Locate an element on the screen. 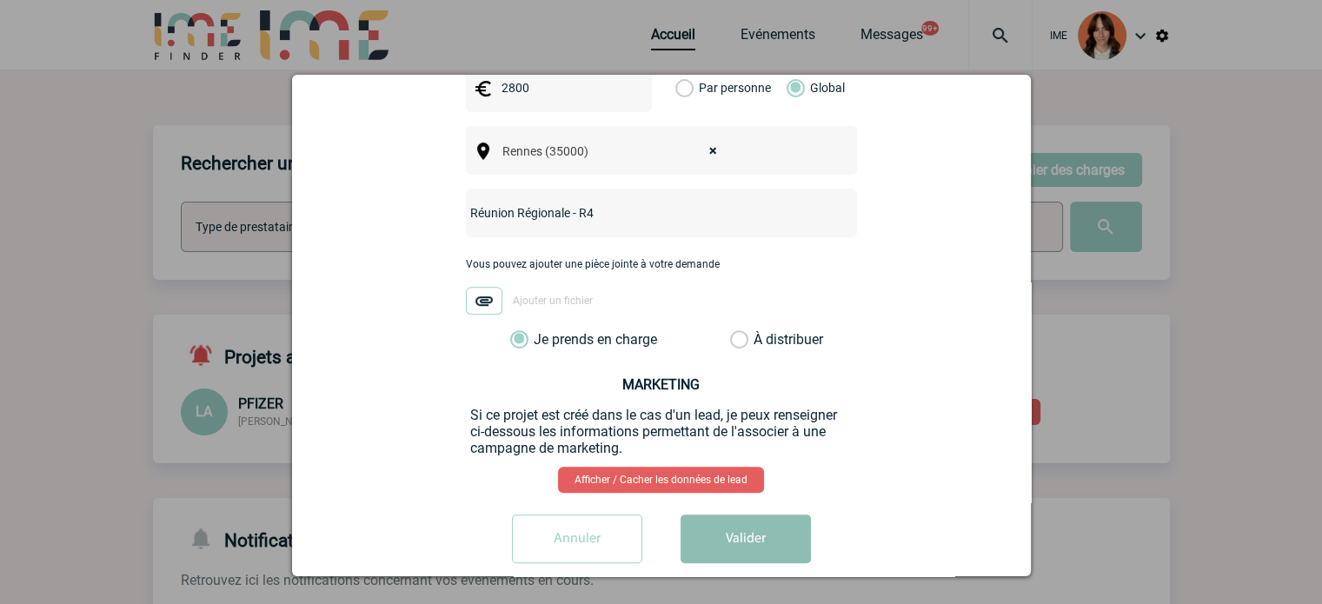  span: Rennes (35000) is located at coordinates (614, 151).